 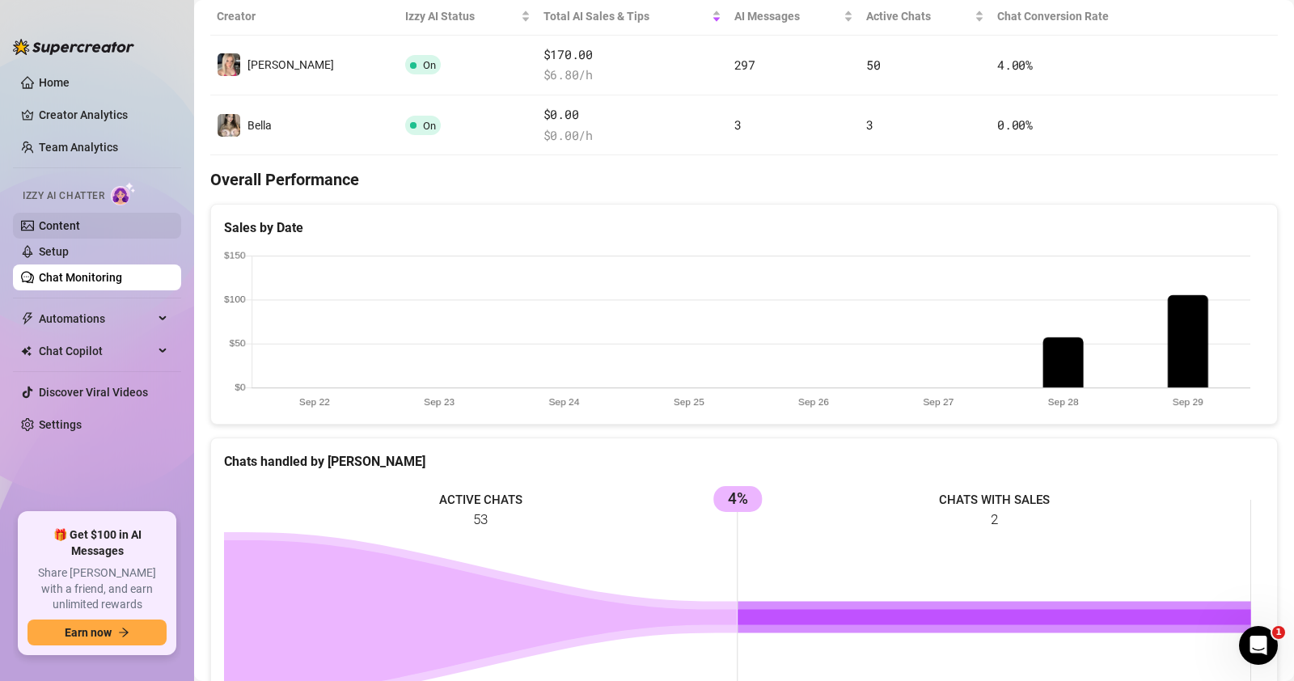 I want to click on a: Chat Monitoring, so click(x=80, y=277).